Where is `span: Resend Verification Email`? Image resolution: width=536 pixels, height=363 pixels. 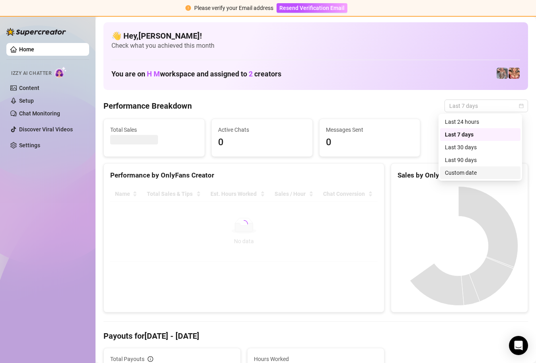 span: Resend Verification Email is located at coordinates (312, 8).